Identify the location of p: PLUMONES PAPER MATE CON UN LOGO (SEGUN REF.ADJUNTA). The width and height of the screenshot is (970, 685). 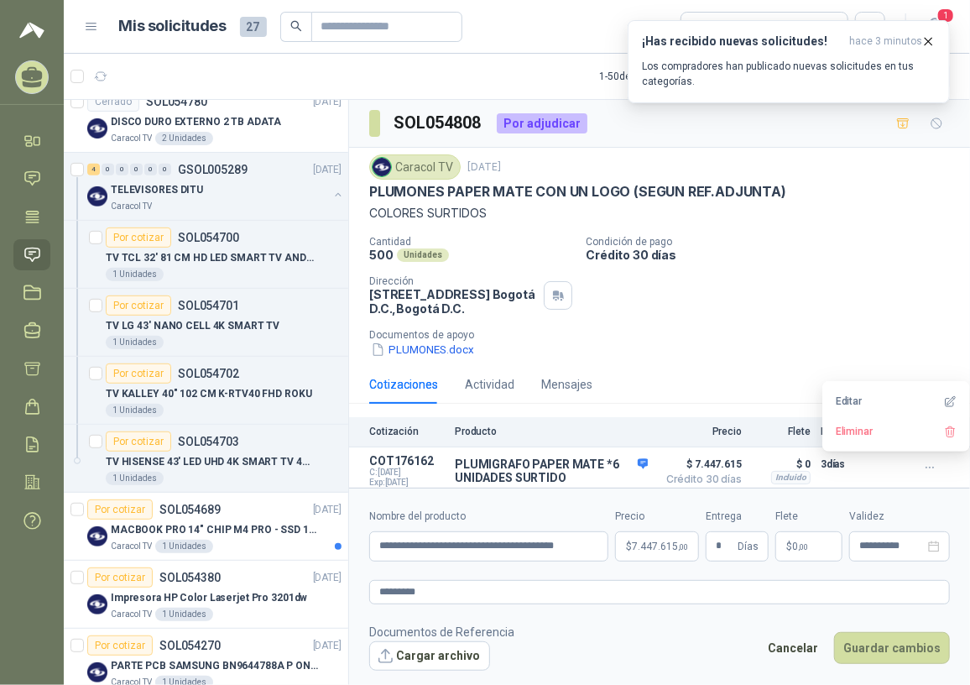
(578, 191).